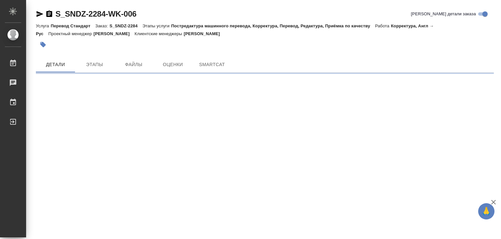 This screenshot has width=501, height=239. Describe the element at coordinates (173, 65) in the screenshot. I see `span: Оценки` at that location.